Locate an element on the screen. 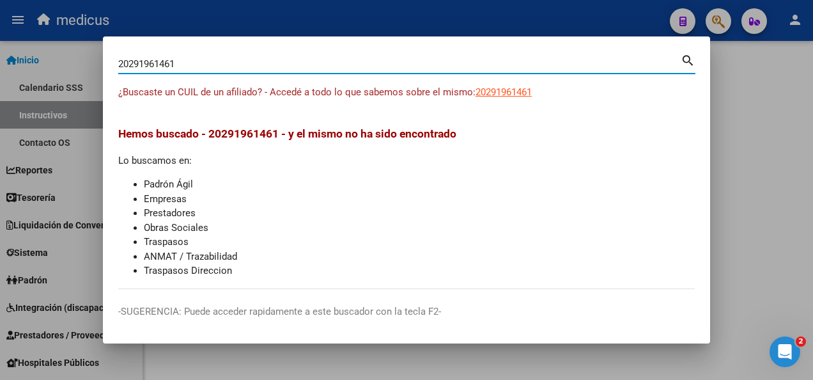  mat-icon: search is located at coordinates (688, 59).